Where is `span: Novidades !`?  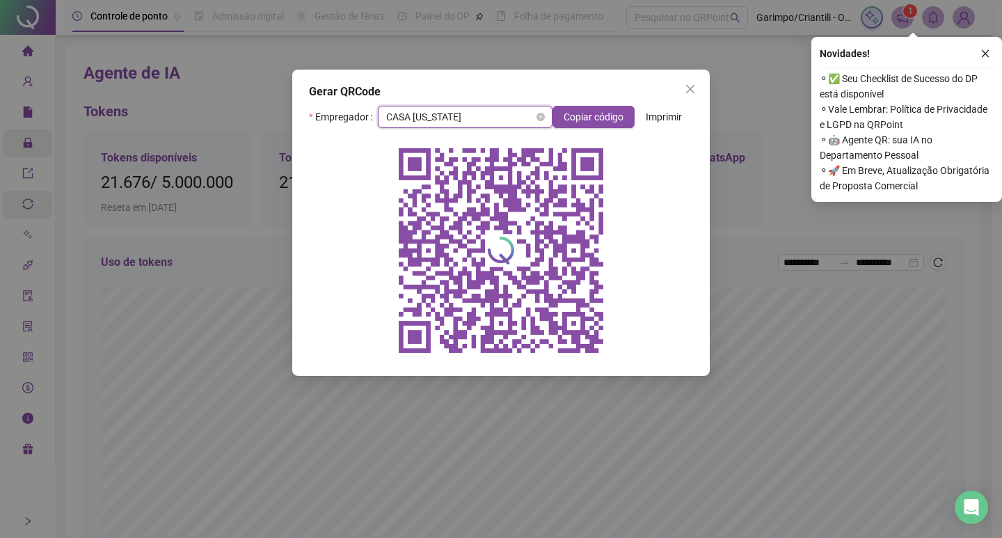 span: Novidades ! is located at coordinates (844, 54).